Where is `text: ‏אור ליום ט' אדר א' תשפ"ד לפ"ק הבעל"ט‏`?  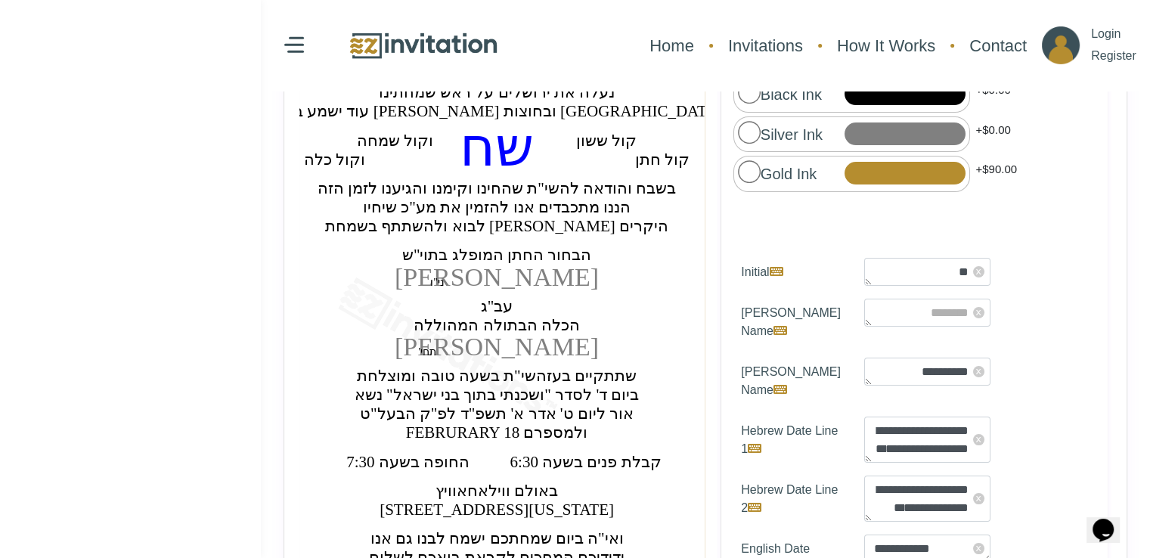
text: ‏אור ליום ט' אדר א' תשפ"ד לפ"ק הבעל"ט‏ is located at coordinates (497, 414).